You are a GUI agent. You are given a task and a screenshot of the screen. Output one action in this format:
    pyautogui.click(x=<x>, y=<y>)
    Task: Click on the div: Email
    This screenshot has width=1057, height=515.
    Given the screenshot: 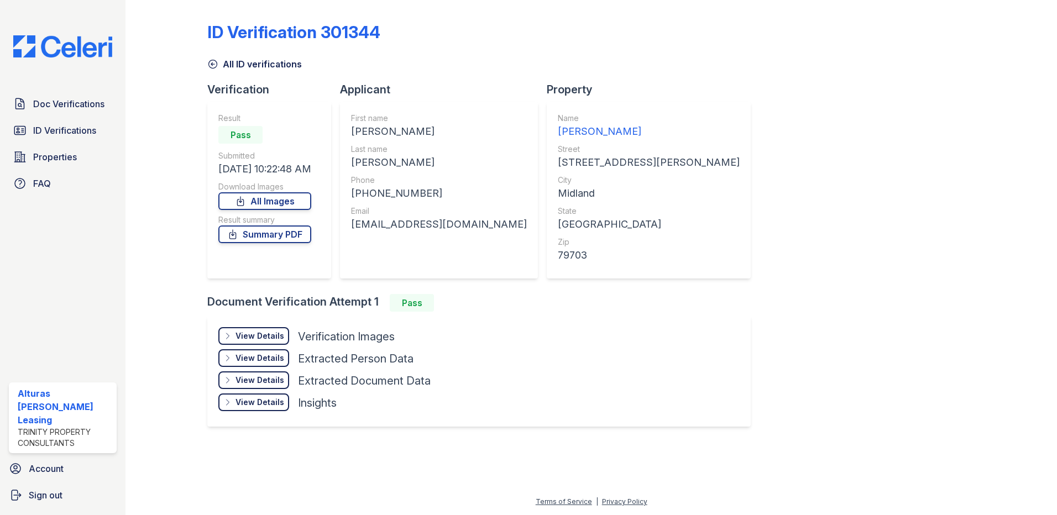 What is the action you would take?
    pyautogui.click(x=439, y=211)
    